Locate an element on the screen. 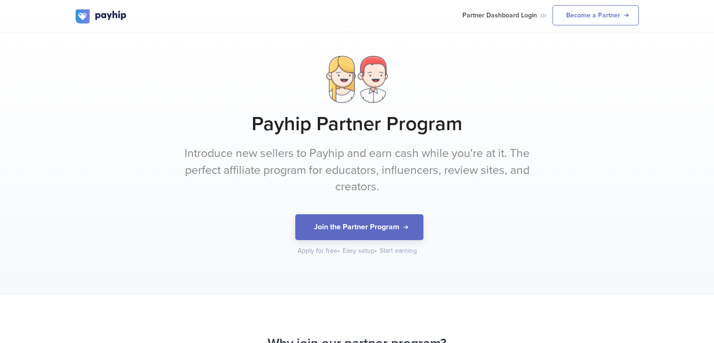 This screenshot has height=343, width=714. h1: Payhip Partner Program is located at coordinates (357, 124).